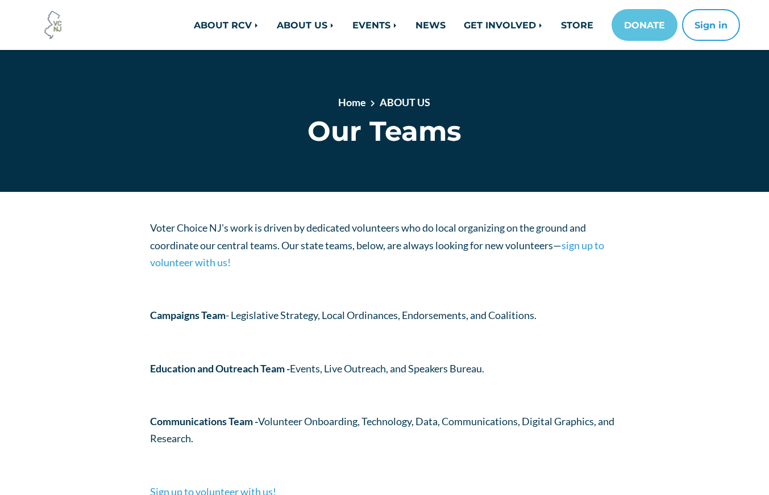 The image size is (769, 495). What do you see at coordinates (503, 25) in the screenshot?
I see `a: GET INVOLVED` at bounding box center [503, 25].